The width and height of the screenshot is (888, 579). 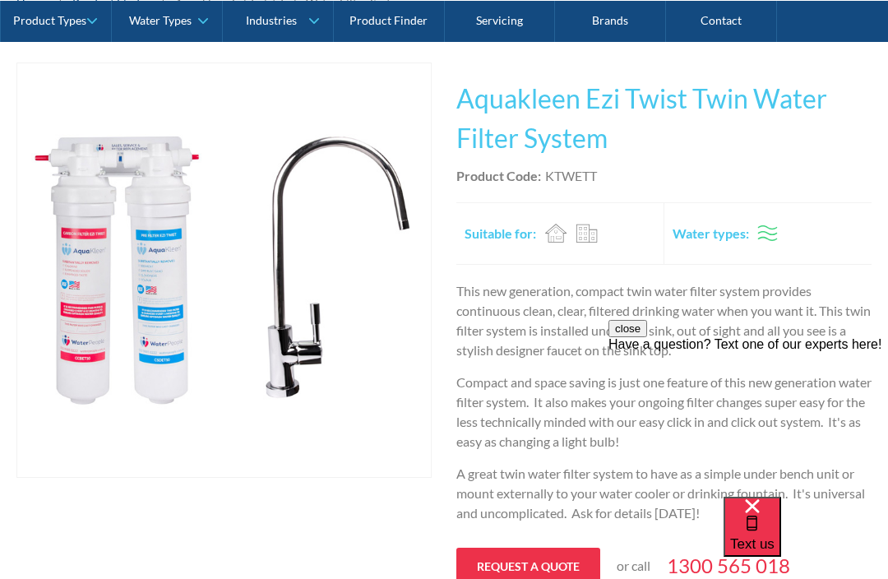 What do you see at coordinates (49, 20) in the screenshot?
I see `div: Product Types` at bounding box center [49, 20].